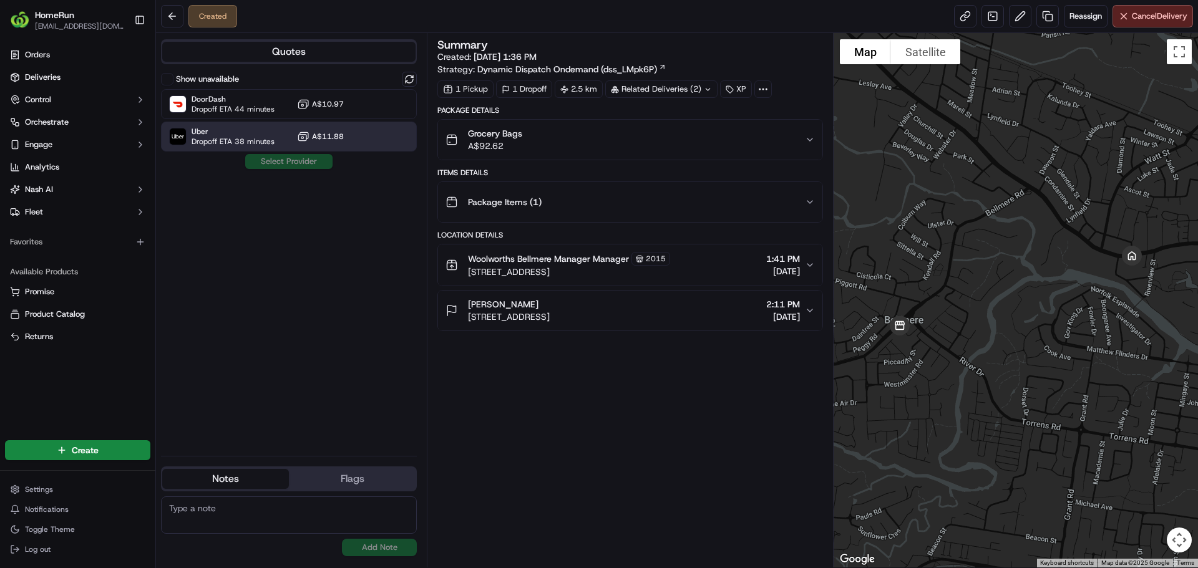 The width and height of the screenshot is (1198, 568). What do you see at coordinates (466, 89) in the screenshot?
I see `div: 1 Pickup` at bounding box center [466, 89].